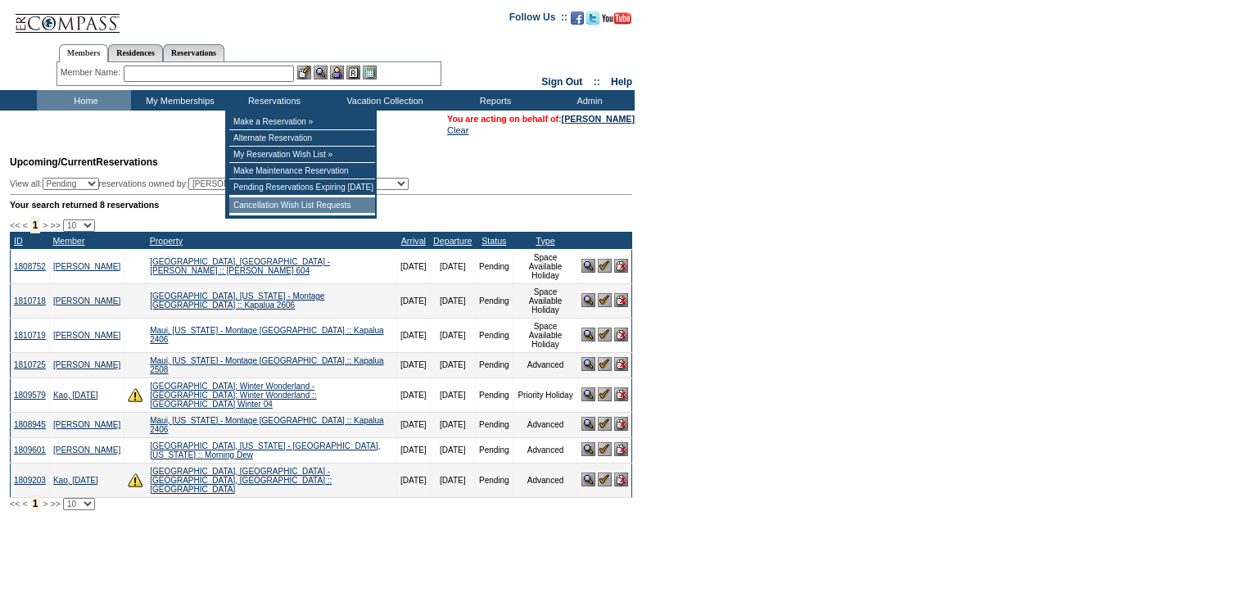 This screenshot has height=597, width=1248. Describe the element at coordinates (29, 335) in the screenshot. I see `a: 1810719` at that location.